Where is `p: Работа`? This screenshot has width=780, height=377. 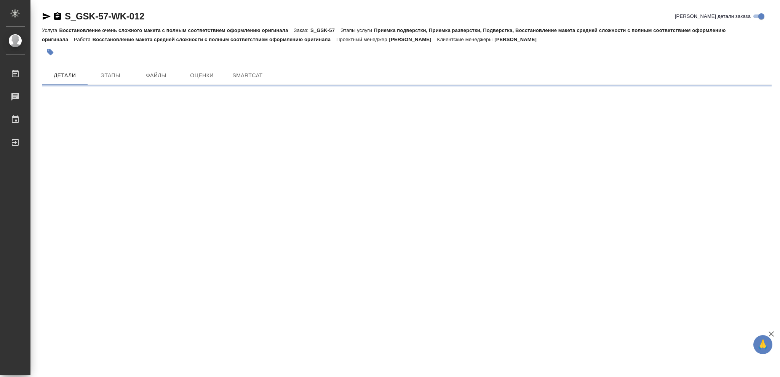 p: Работа is located at coordinates (83, 39).